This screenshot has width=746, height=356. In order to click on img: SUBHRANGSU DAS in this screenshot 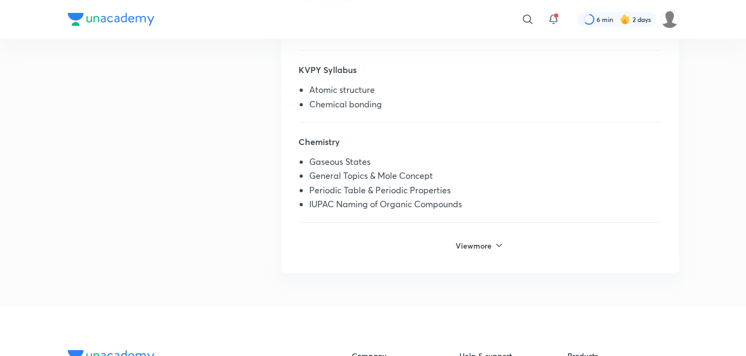, I will do `click(669, 19)`.